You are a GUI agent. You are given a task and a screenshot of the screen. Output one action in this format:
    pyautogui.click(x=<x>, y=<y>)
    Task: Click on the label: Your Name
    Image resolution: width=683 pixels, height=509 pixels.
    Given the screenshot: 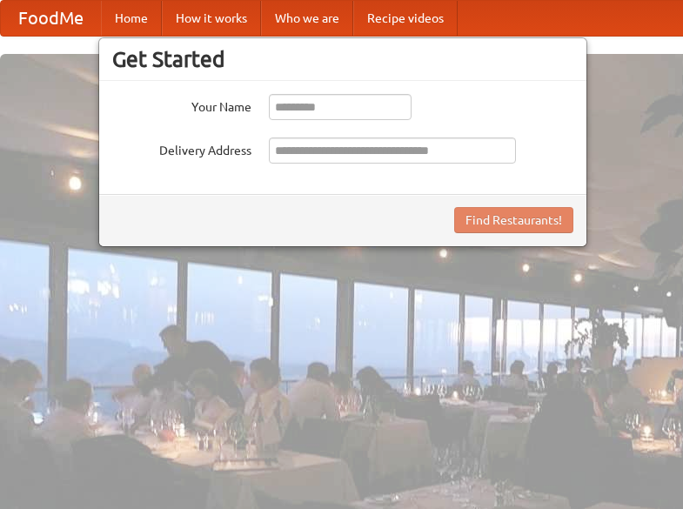 What is the action you would take?
    pyautogui.click(x=182, y=104)
    